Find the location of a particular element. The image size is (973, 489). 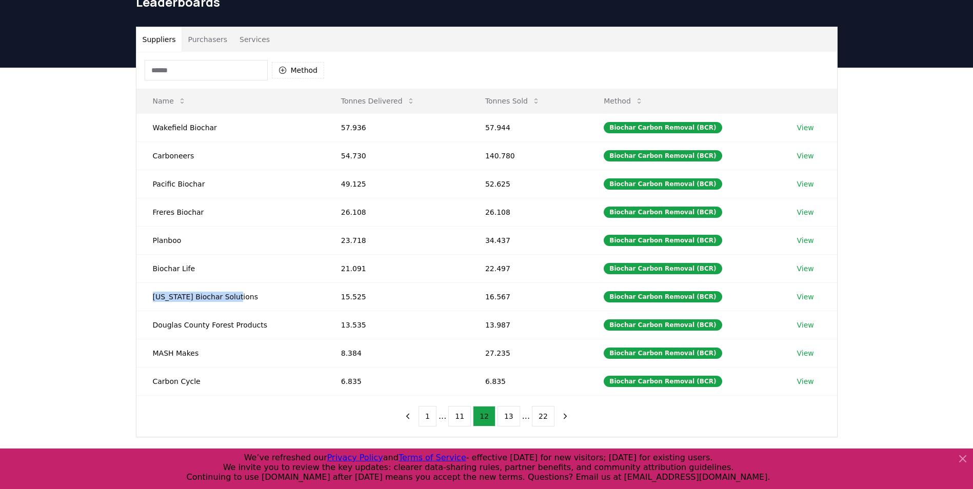

td: Wakefield Biochar is located at coordinates (230, 127).